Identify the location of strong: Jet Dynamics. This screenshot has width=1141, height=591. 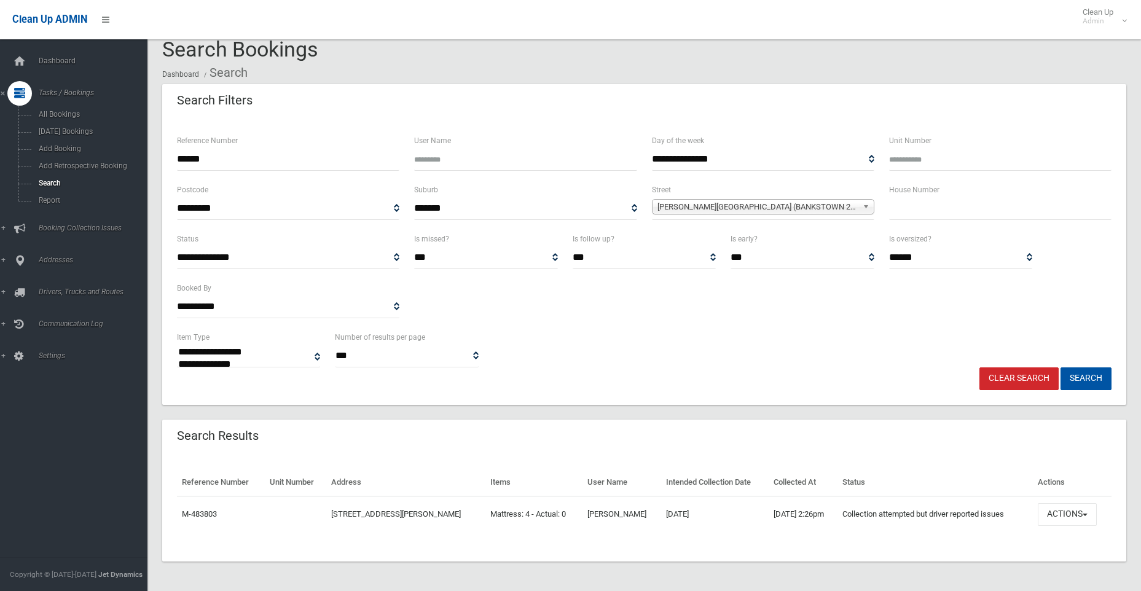
(120, 575).